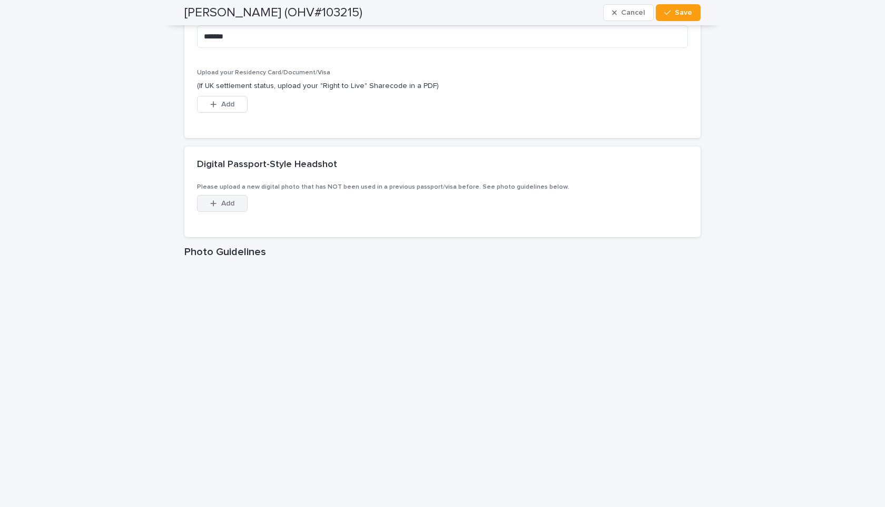 Image resolution: width=885 pixels, height=507 pixels. What do you see at coordinates (629, 13) in the screenshot?
I see `button: Cancel` at bounding box center [629, 13].